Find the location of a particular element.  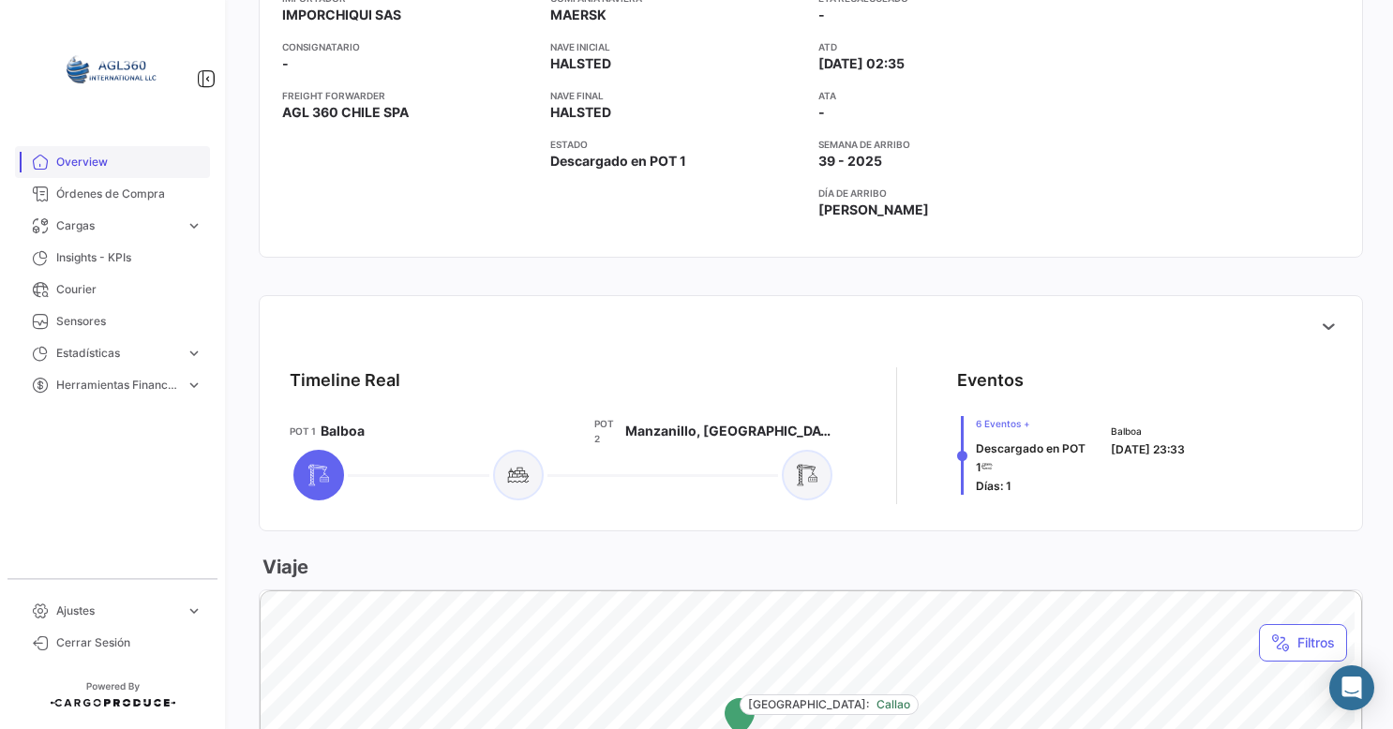

span: MAERSK is located at coordinates (578, 15).